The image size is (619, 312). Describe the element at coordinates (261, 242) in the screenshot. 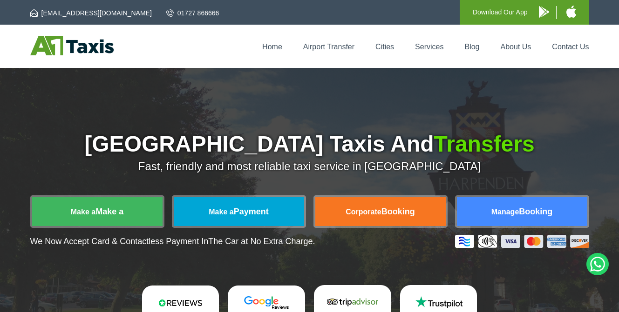

I see `span: The Car at No Extra Charge.` at that location.